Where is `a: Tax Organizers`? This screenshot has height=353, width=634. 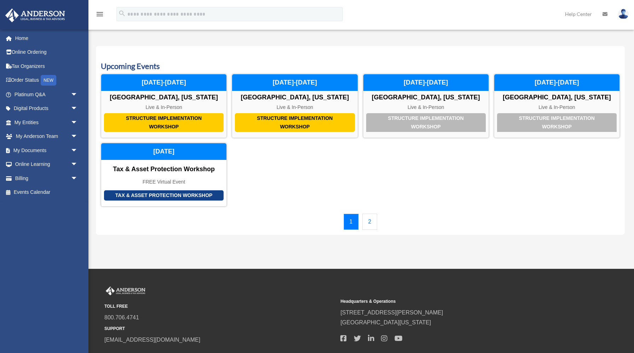
a: Tax Organizers is located at coordinates (47, 66).